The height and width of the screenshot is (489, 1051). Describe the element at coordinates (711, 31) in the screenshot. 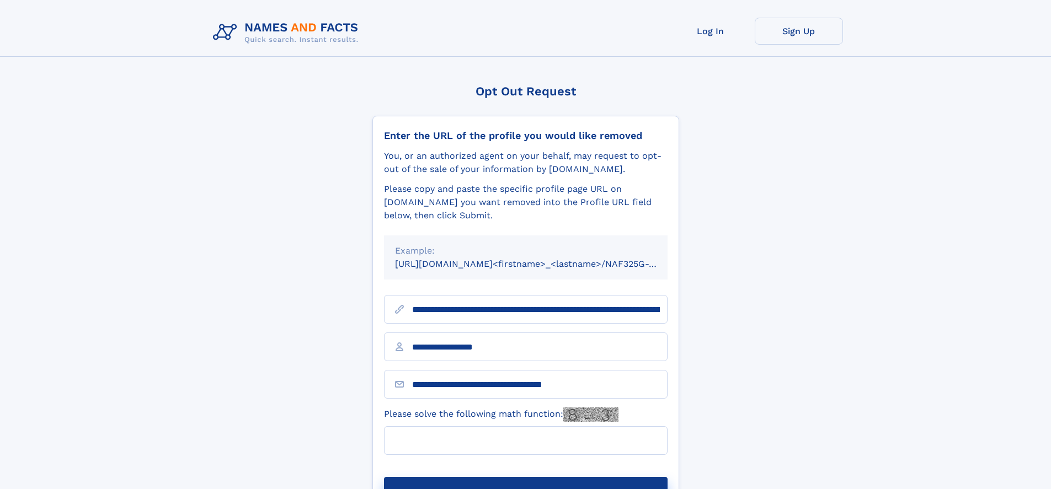

I see `a: Log In` at that location.